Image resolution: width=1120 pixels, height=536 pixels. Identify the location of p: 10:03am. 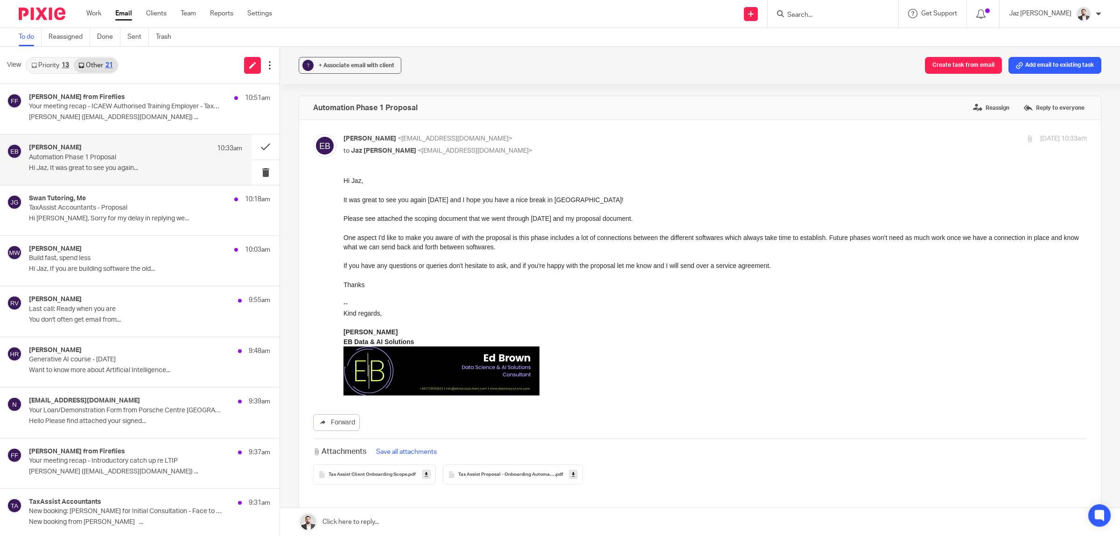
(258, 250).